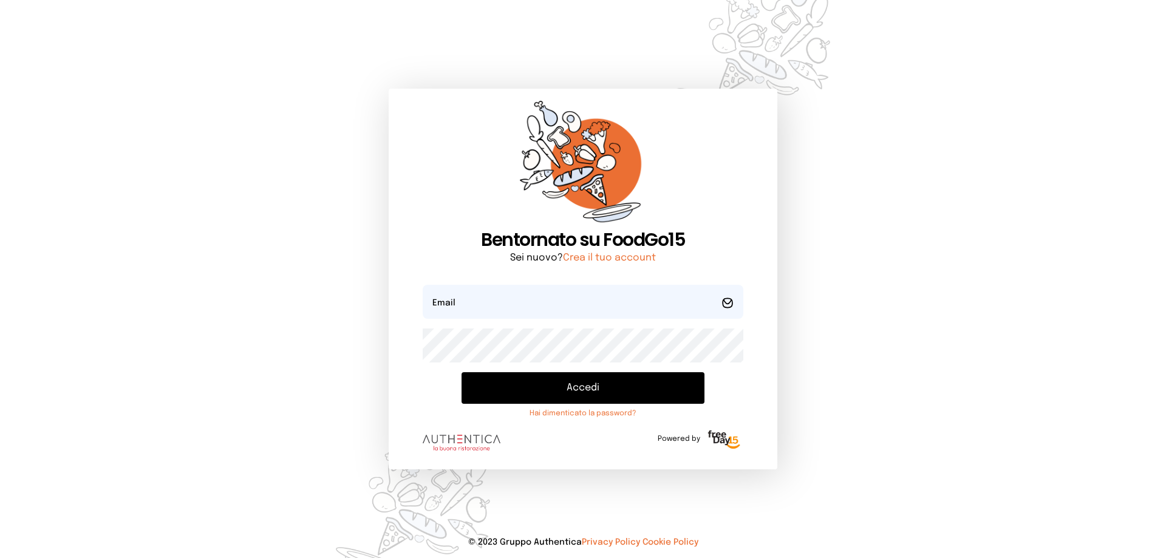 The width and height of the screenshot is (1166, 558). Describe the element at coordinates (583, 258) in the screenshot. I see `p: Sei nuovo?` at that location.